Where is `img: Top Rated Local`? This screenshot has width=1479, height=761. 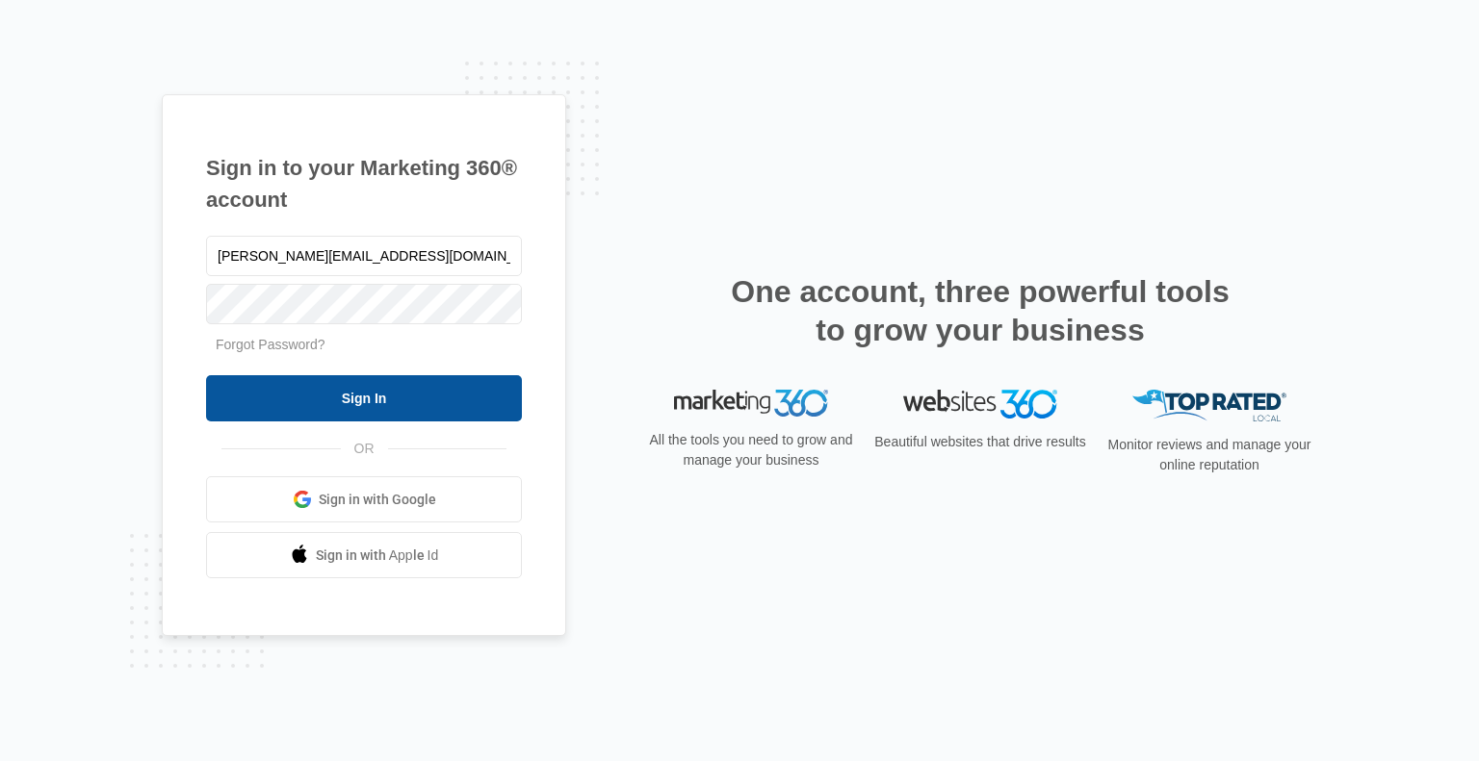
img: Top Rated Local is located at coordinates (1209, 405).